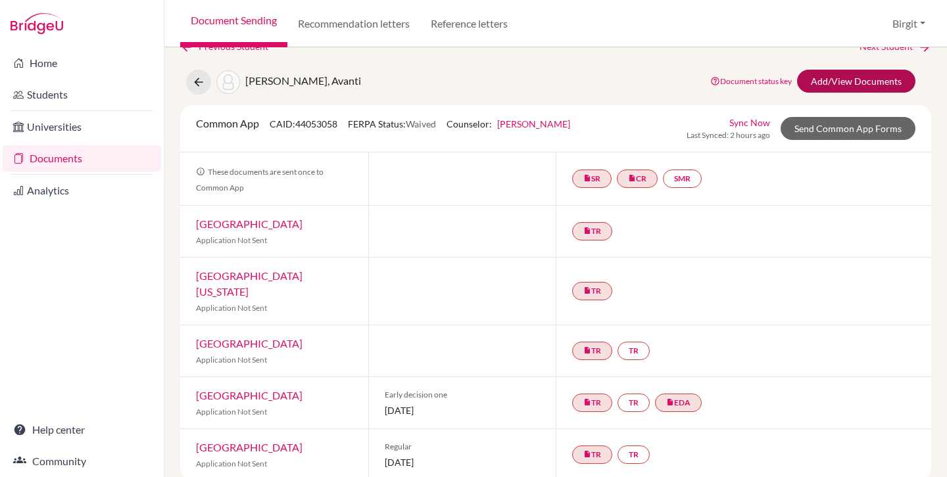 This screenshot has width=947, height=477. What do you see at coordinates (82, 462) in the screenshot?
I see `a: Community` at bounding box center [82, 462].